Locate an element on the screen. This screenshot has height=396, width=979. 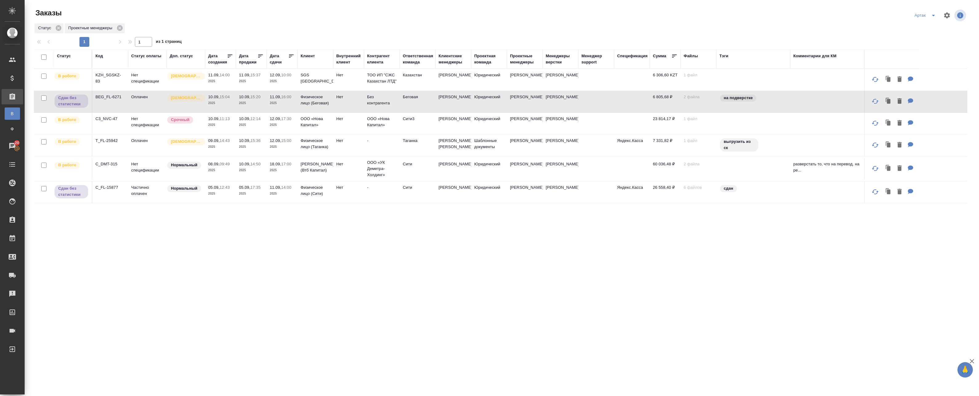
p: выгрузить из ск is located at coordinates (739, 145).